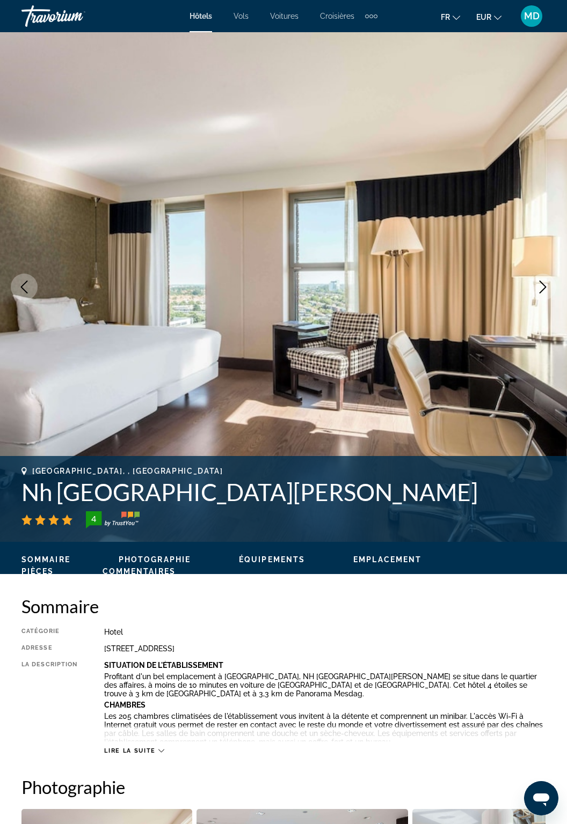  What do you see at coordinates (283, 606) in the screenshot?
I see `h2: Sommaire` at bounding box center [283, 606].